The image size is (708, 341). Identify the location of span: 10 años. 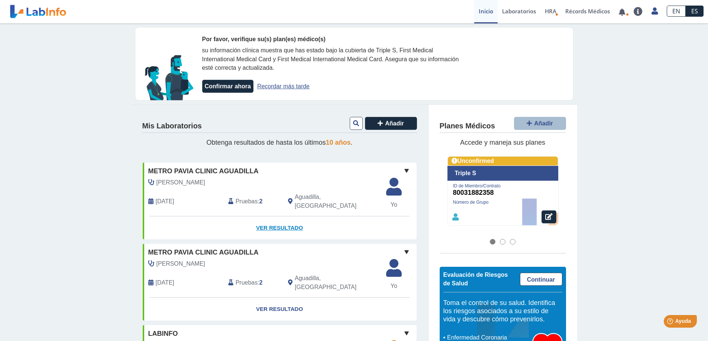
(338, 143).